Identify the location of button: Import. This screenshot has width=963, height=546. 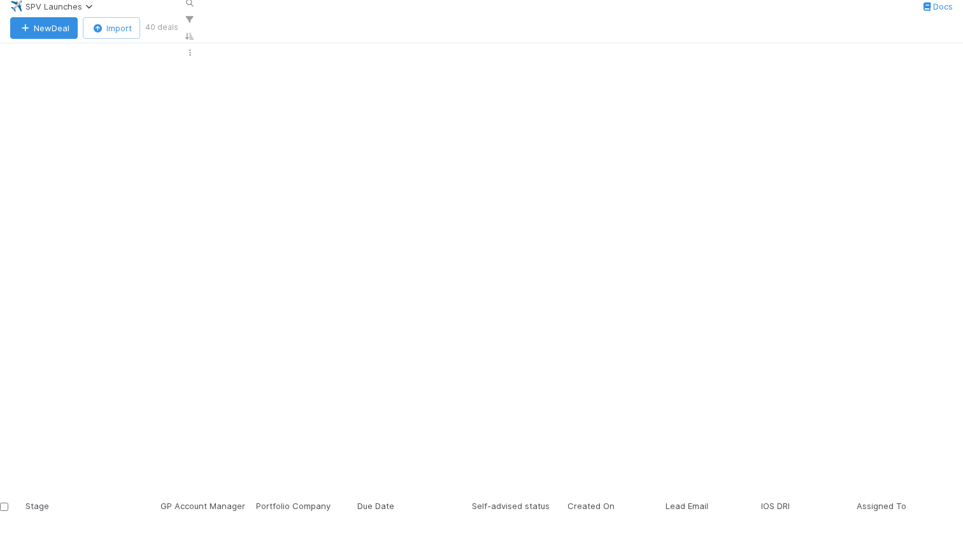
(111, 28).